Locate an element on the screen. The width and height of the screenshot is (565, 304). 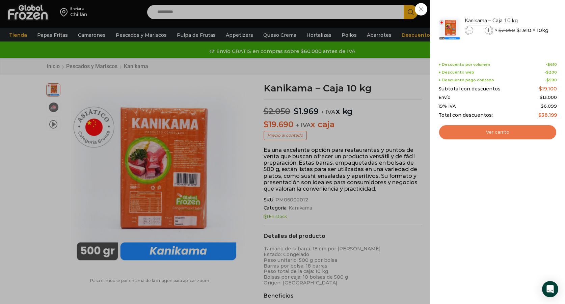
span: Total con descuentos: is located at coordinates (466, 115).